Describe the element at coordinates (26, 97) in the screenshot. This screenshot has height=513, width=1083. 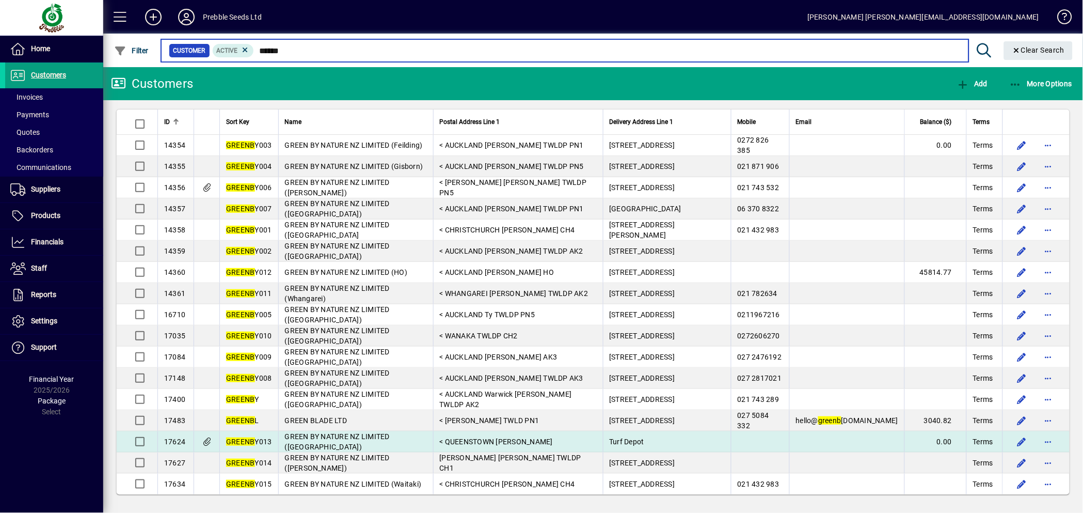
I see `span: Invoices` at that location.